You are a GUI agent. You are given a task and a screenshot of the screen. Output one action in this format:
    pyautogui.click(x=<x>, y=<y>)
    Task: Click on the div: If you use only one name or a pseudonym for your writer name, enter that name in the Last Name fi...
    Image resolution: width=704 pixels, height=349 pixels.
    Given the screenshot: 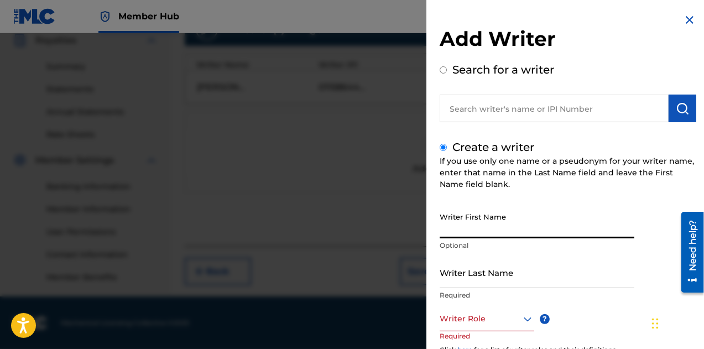 What is the action you would take?
    pyautogui.click(x=568, y=172)
    